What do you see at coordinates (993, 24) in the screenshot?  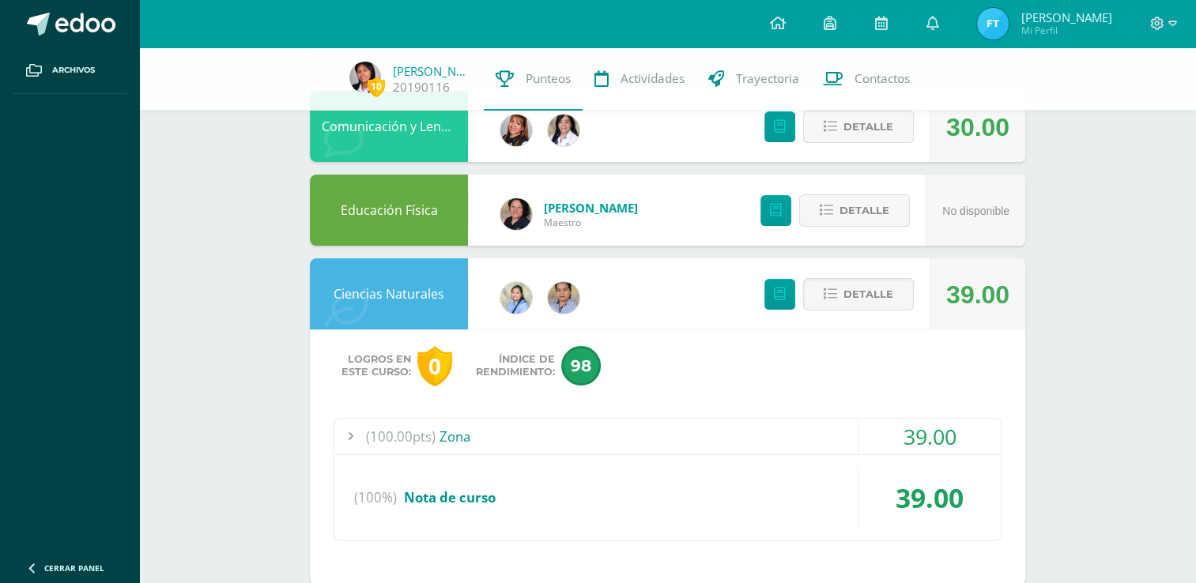 I see `img: 2a918e31a8919171dbdf98851894726c.png` at bounding box center [993, 24].